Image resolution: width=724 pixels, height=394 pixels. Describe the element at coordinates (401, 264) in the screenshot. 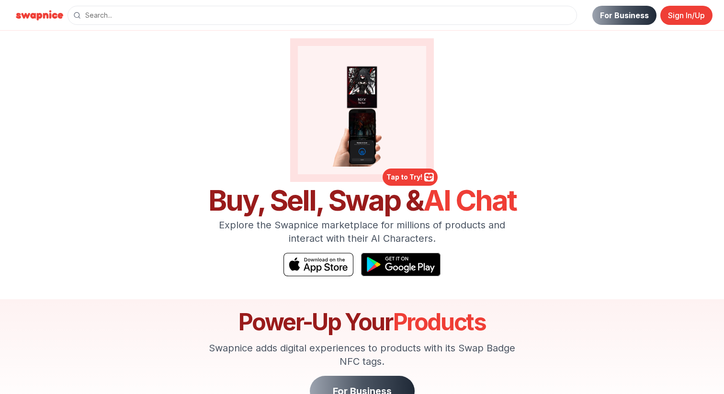

I see `img: Get it on Google Play` at that location.